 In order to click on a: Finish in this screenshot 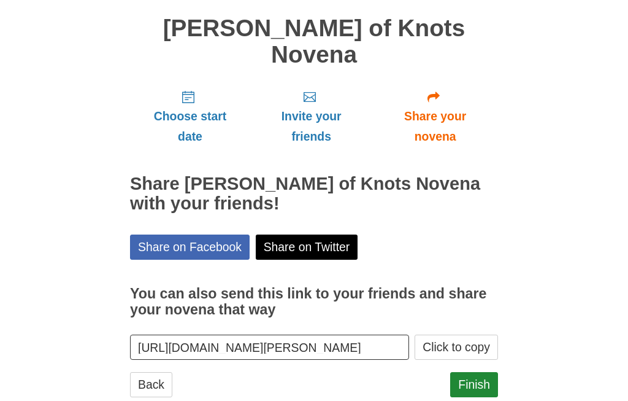, I will do `click(474, 384)`.